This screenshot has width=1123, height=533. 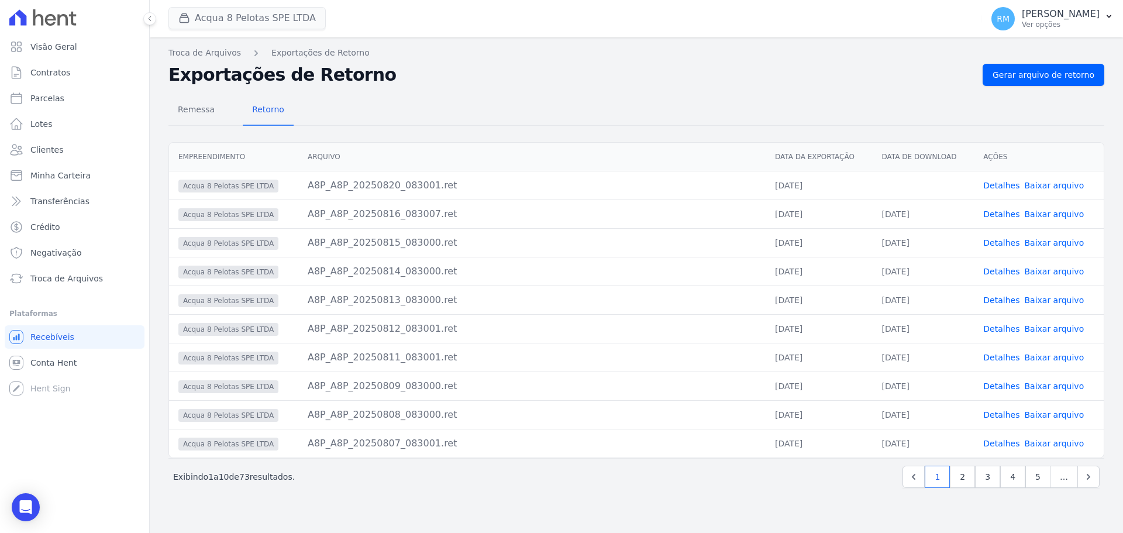 I want to click on a: Remessa, so click(x=196, y=111).